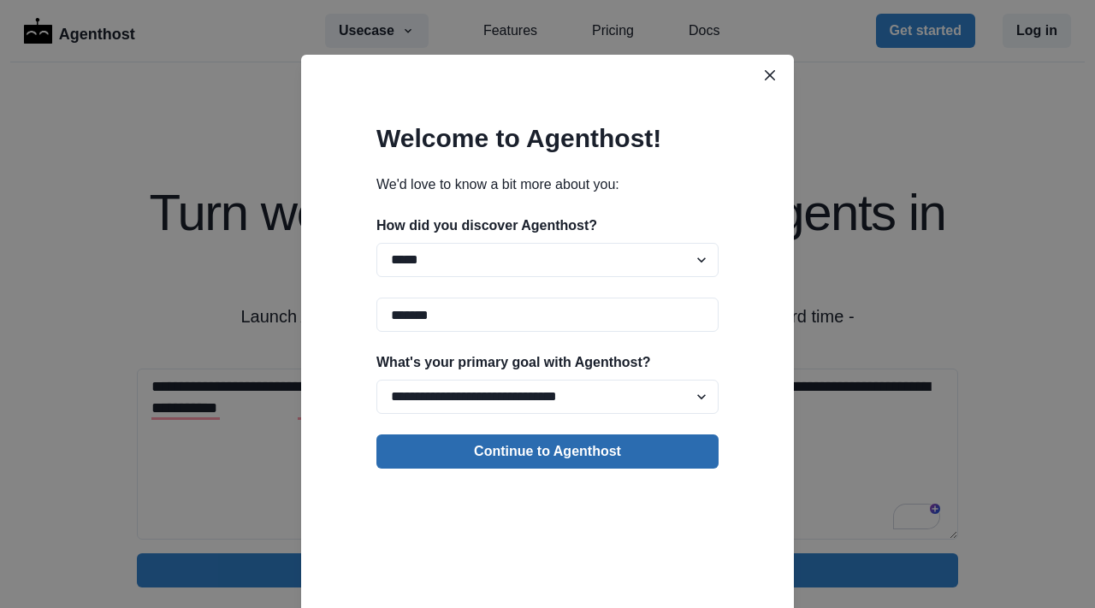  Describe the element at coordinates (548, 226) in the screenshot. I see `p: How did you discover Agenthost?` at that location.